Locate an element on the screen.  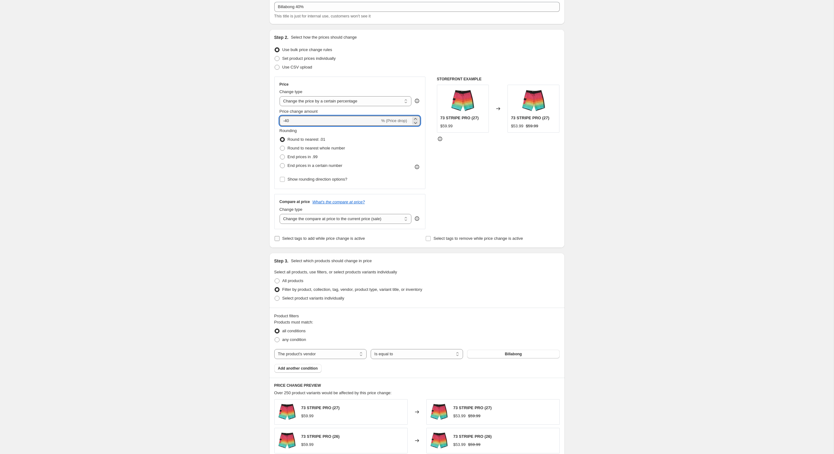
span: Select all products, use filters, or select products variants individually is located at coordinates (336, 272).